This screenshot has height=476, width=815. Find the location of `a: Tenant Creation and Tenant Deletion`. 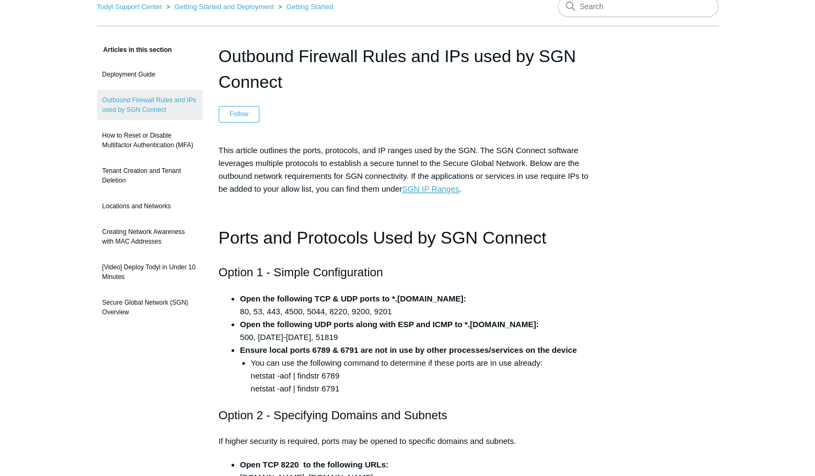

a: Tenant Creation and Tenant Deletion is located at coordinates (150, 176).